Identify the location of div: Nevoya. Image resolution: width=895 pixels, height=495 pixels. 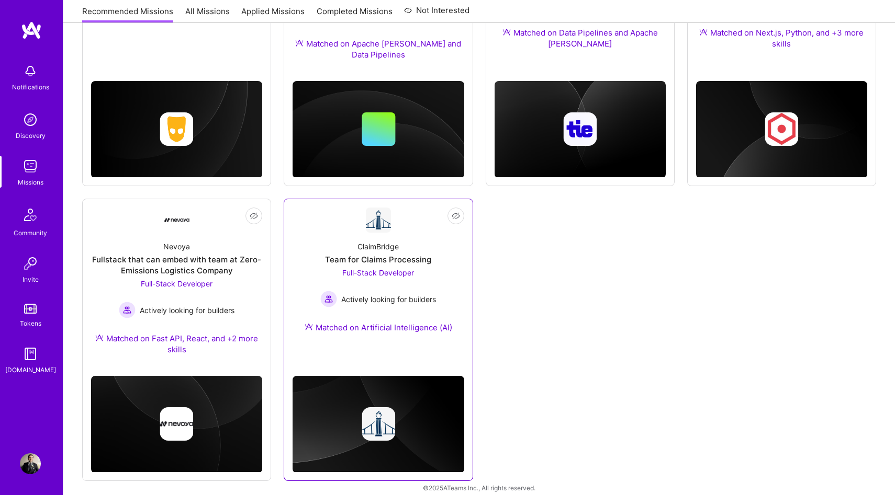
(176, 246).